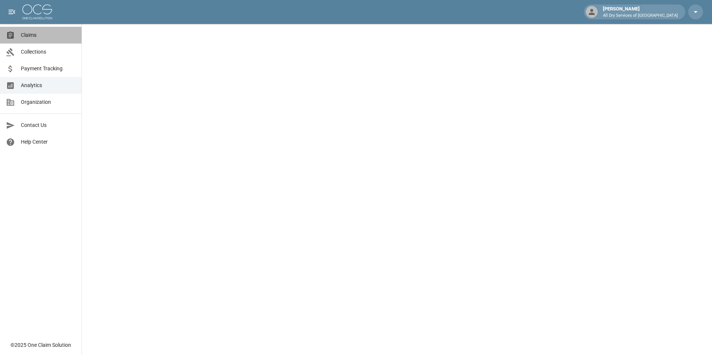  What do you see at coordinates (48, 85) in the screenshot?
I see `span: Analytics` at bounding box center [48, 85].